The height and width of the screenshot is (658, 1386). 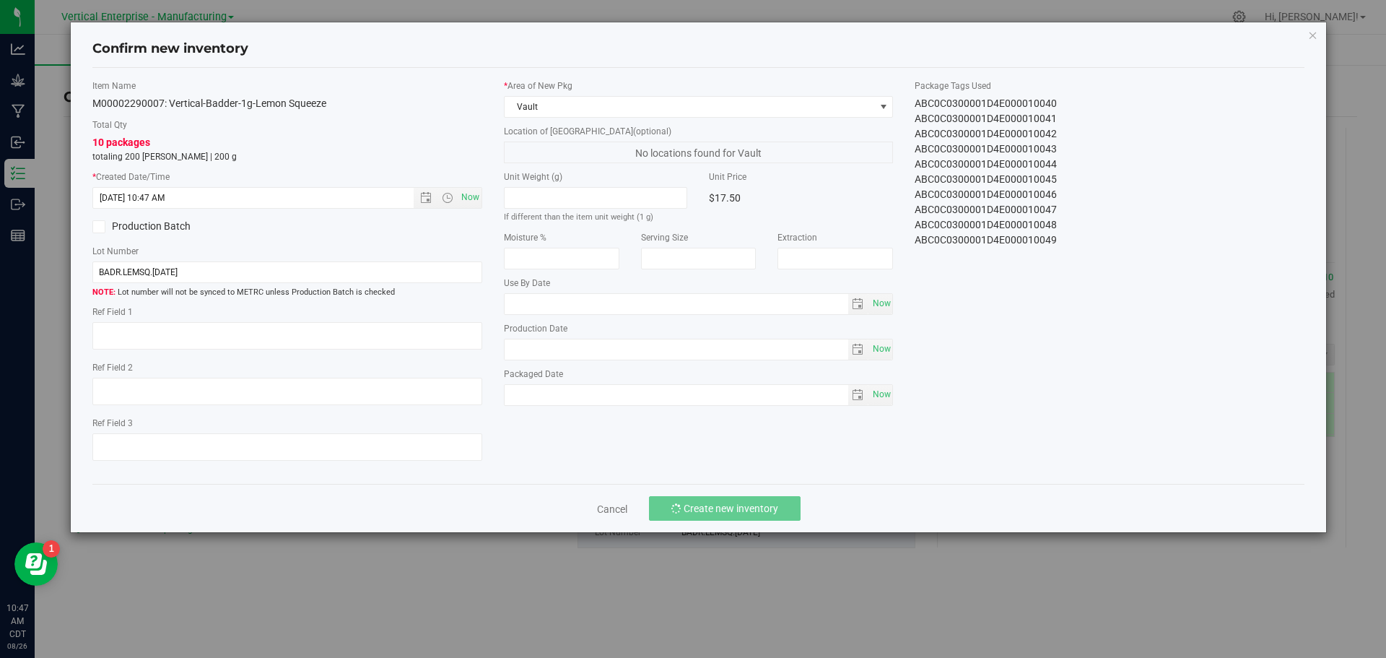 I want to click on label: Serving Size, so click(x=699, y=237).